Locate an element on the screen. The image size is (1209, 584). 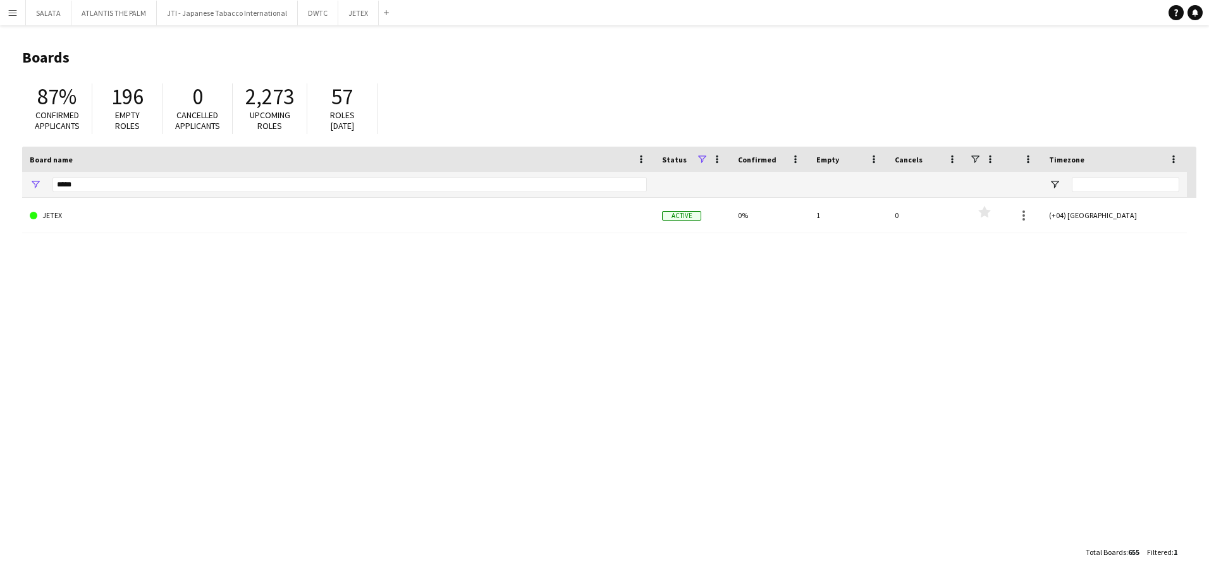
span: Filtered is located at coordinates (1159, 552).